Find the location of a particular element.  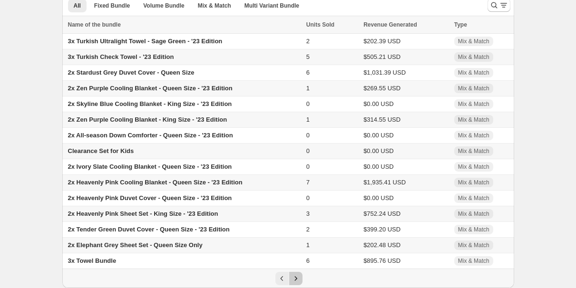

span: $314.55 USD is located at coordinates (382, 119).